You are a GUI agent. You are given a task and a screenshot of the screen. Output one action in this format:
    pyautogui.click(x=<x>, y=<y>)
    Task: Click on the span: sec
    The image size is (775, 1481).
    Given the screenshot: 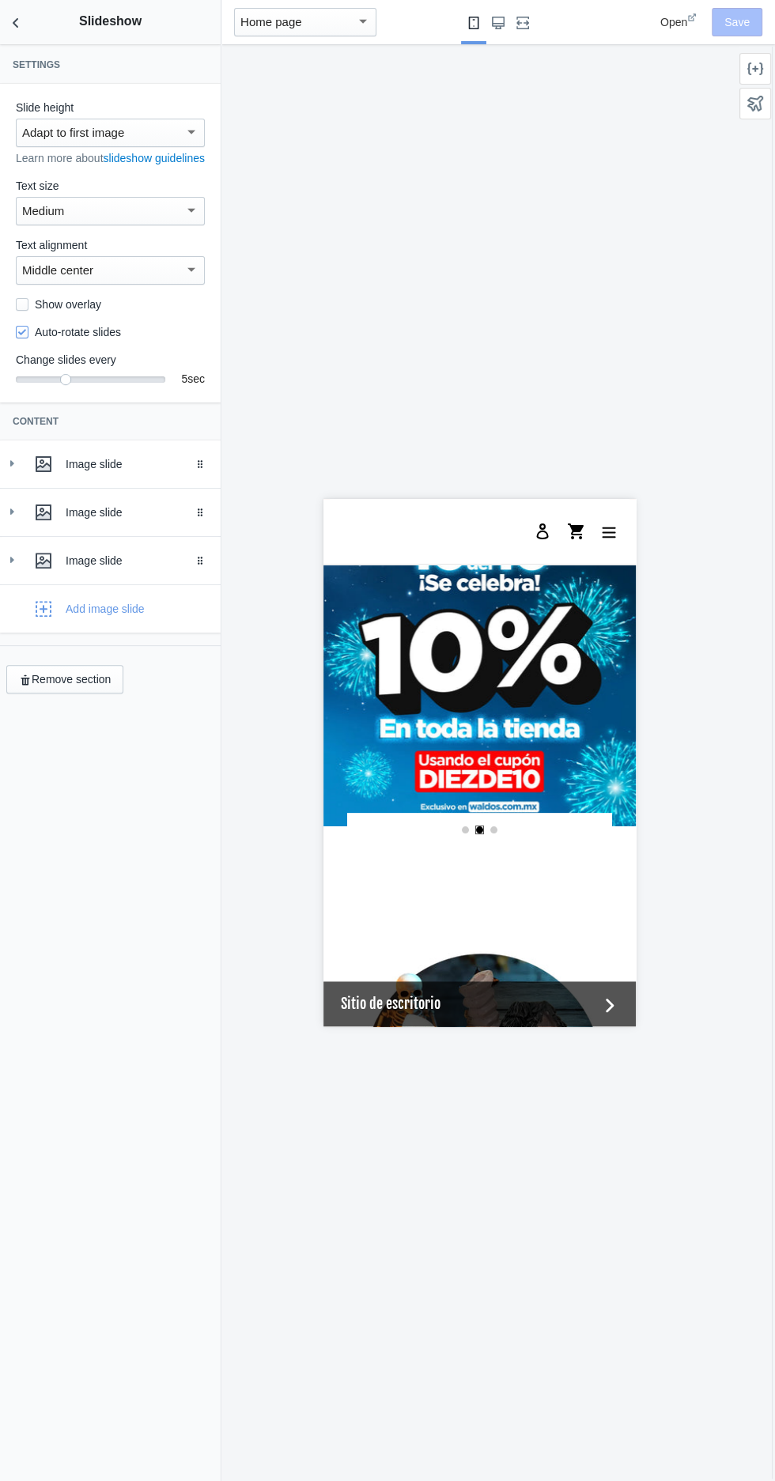 What is the action you would take?
    pyautogui.click(x=196, y=379)
    